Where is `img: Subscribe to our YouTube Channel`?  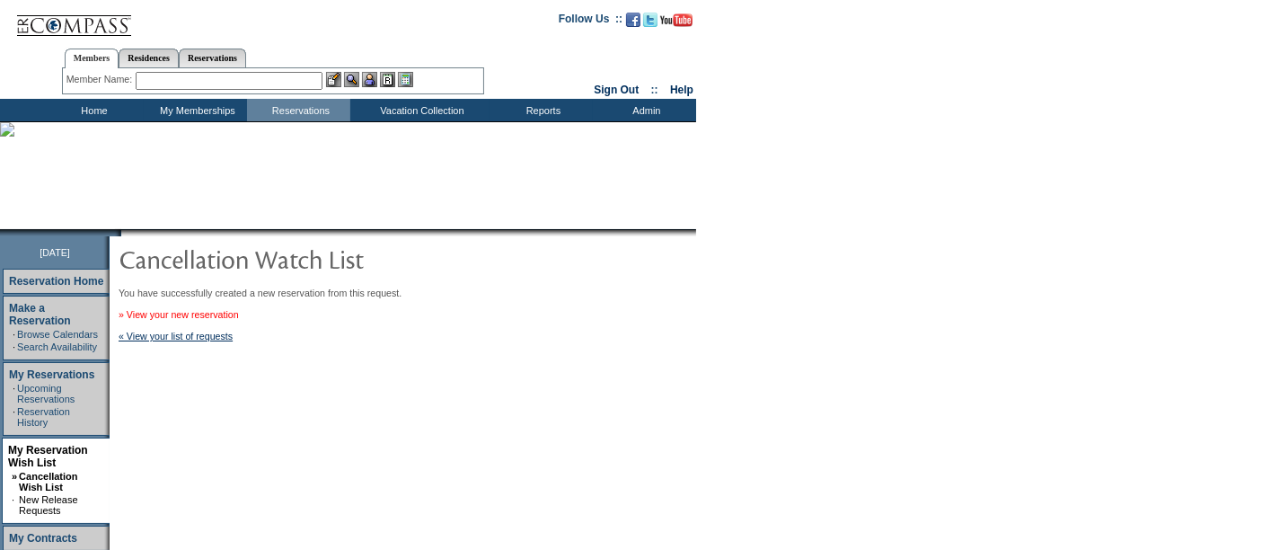
img: Subscribe to our YouTube Channel is located at coordinates (676, 20).